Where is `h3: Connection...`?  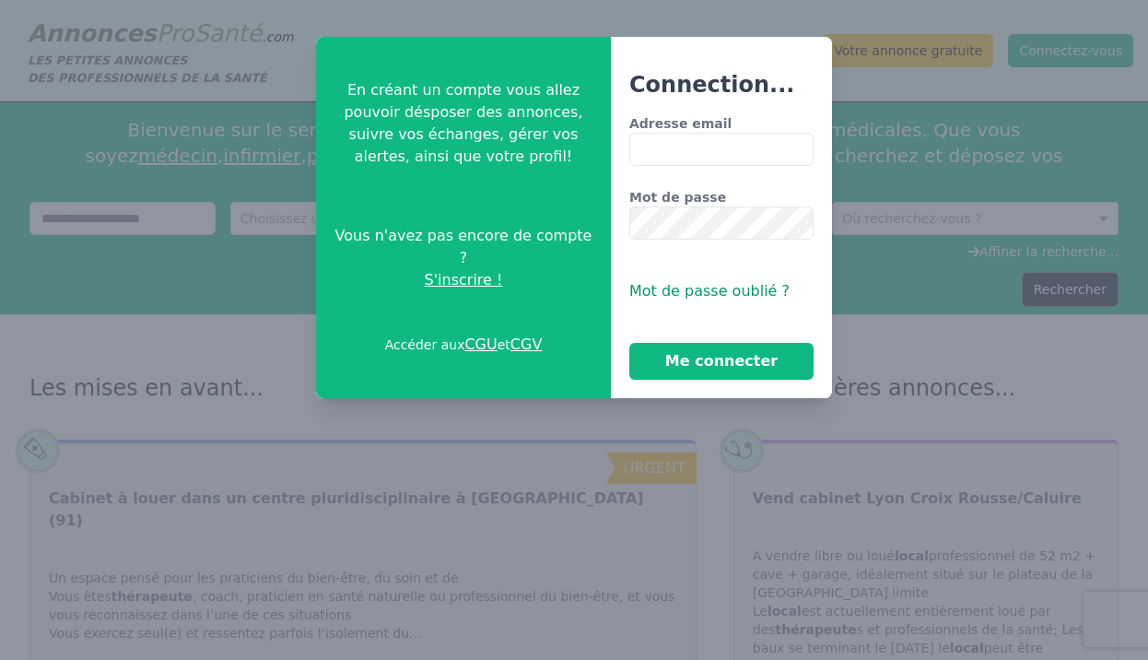
h3: Connection... is located at coordinates (722, 85).